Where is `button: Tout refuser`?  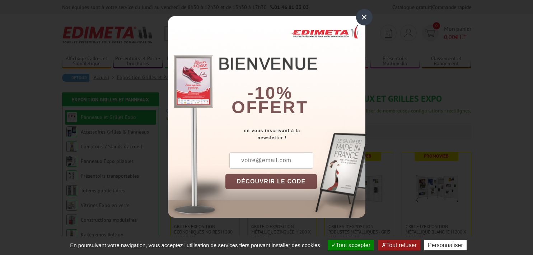 button: Tout refuser is located at coordinates (398, 245).